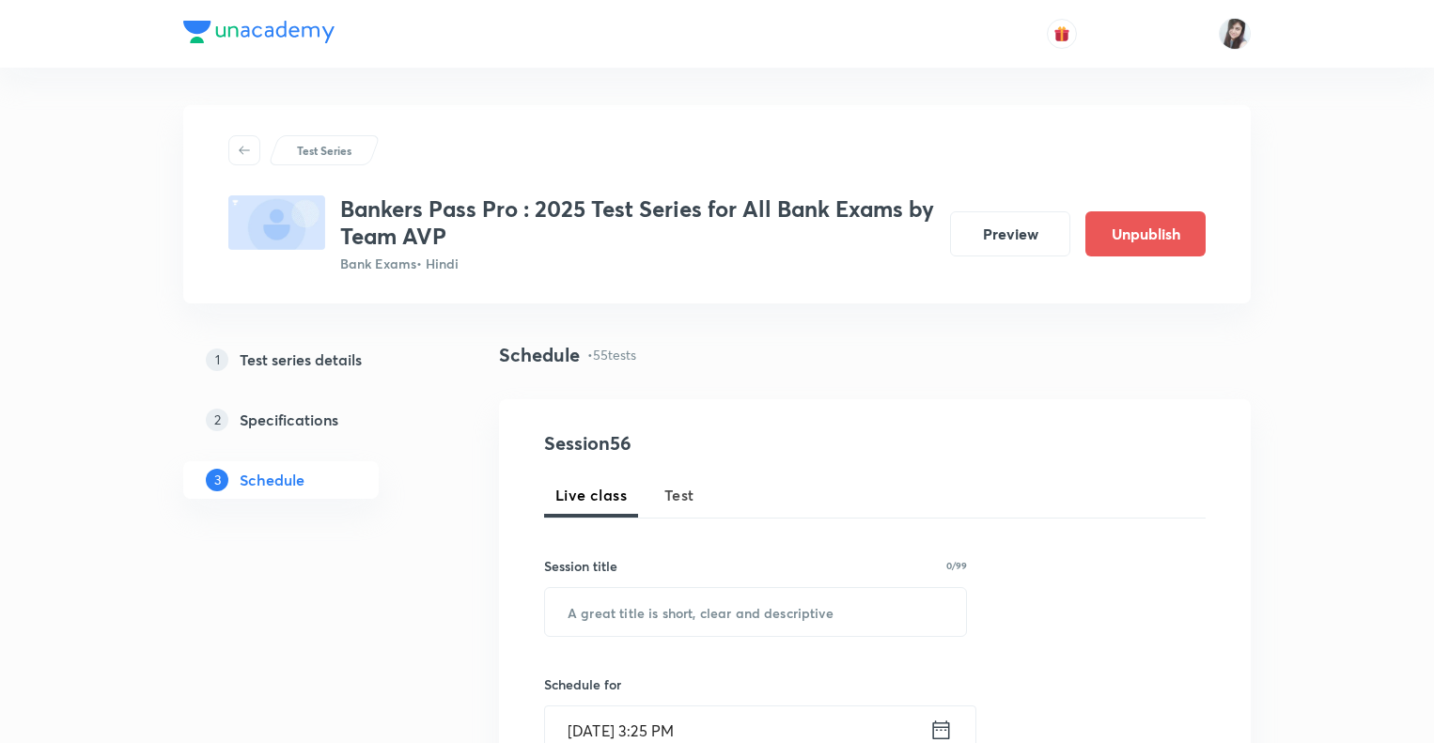  I want to click on h4: Schedule, so click(539, 355).